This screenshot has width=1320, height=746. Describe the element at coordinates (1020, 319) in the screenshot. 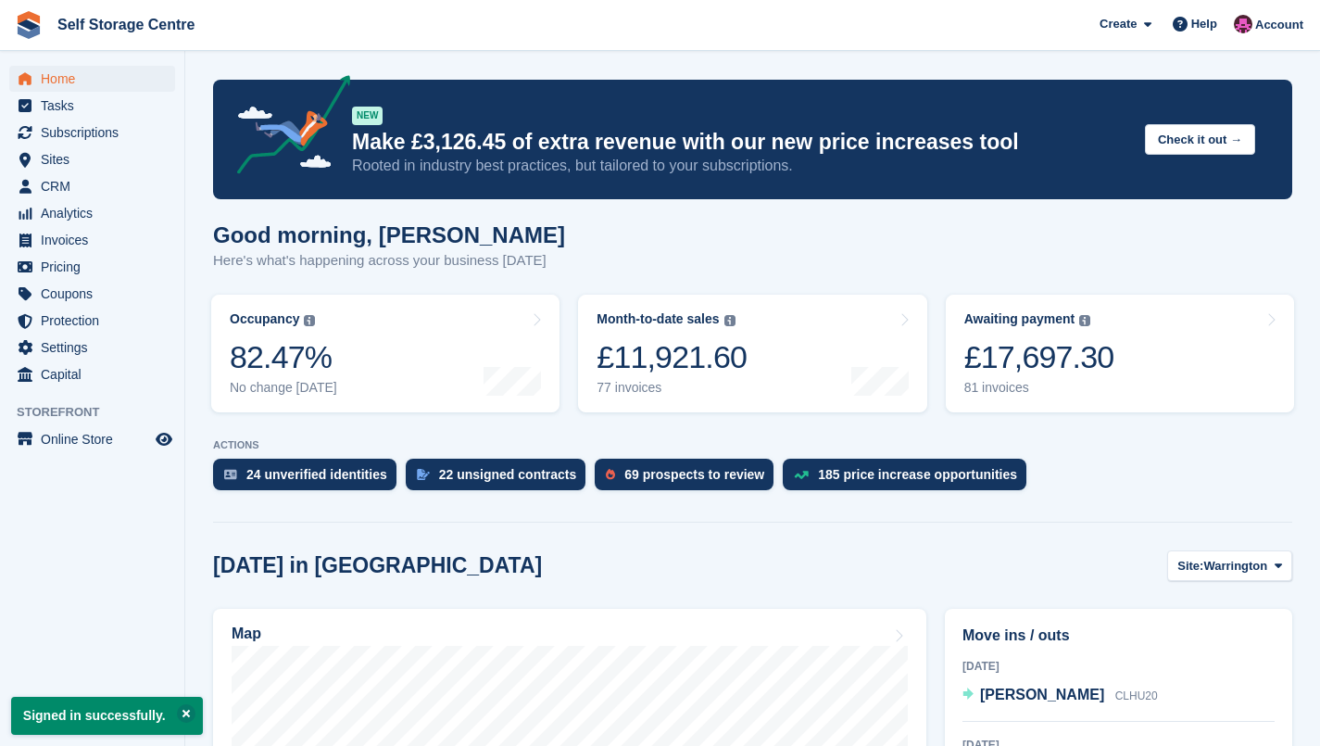

I see `div: Awaiting payment` at that location.